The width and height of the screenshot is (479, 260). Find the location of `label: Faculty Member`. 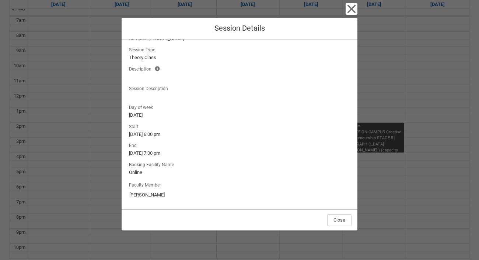

label: Faculty Member is located at coordinates (146, 184).